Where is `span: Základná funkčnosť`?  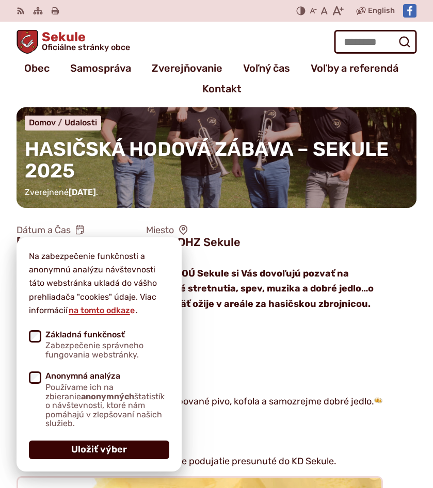 span: Základná funkčnosť is located at coordinates (107, 344).